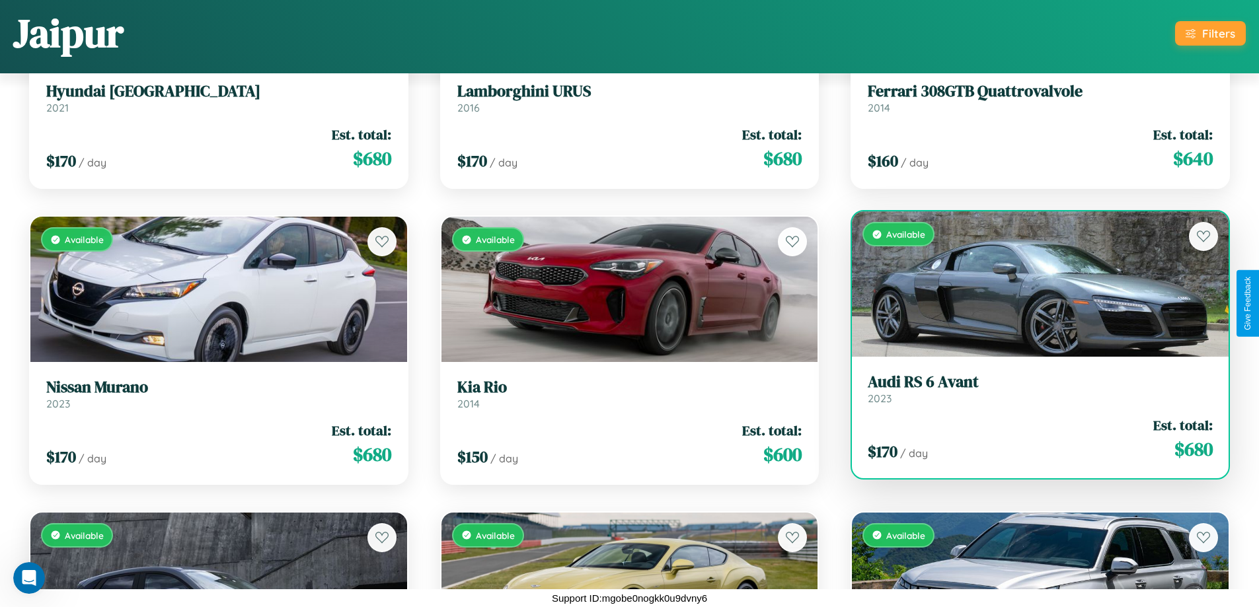 Image resolution: width=1259 pixels, height=607 pixels. I want to click on a: Ferrari 308GTB Quattrovalvole2014, so click(1040, 98).